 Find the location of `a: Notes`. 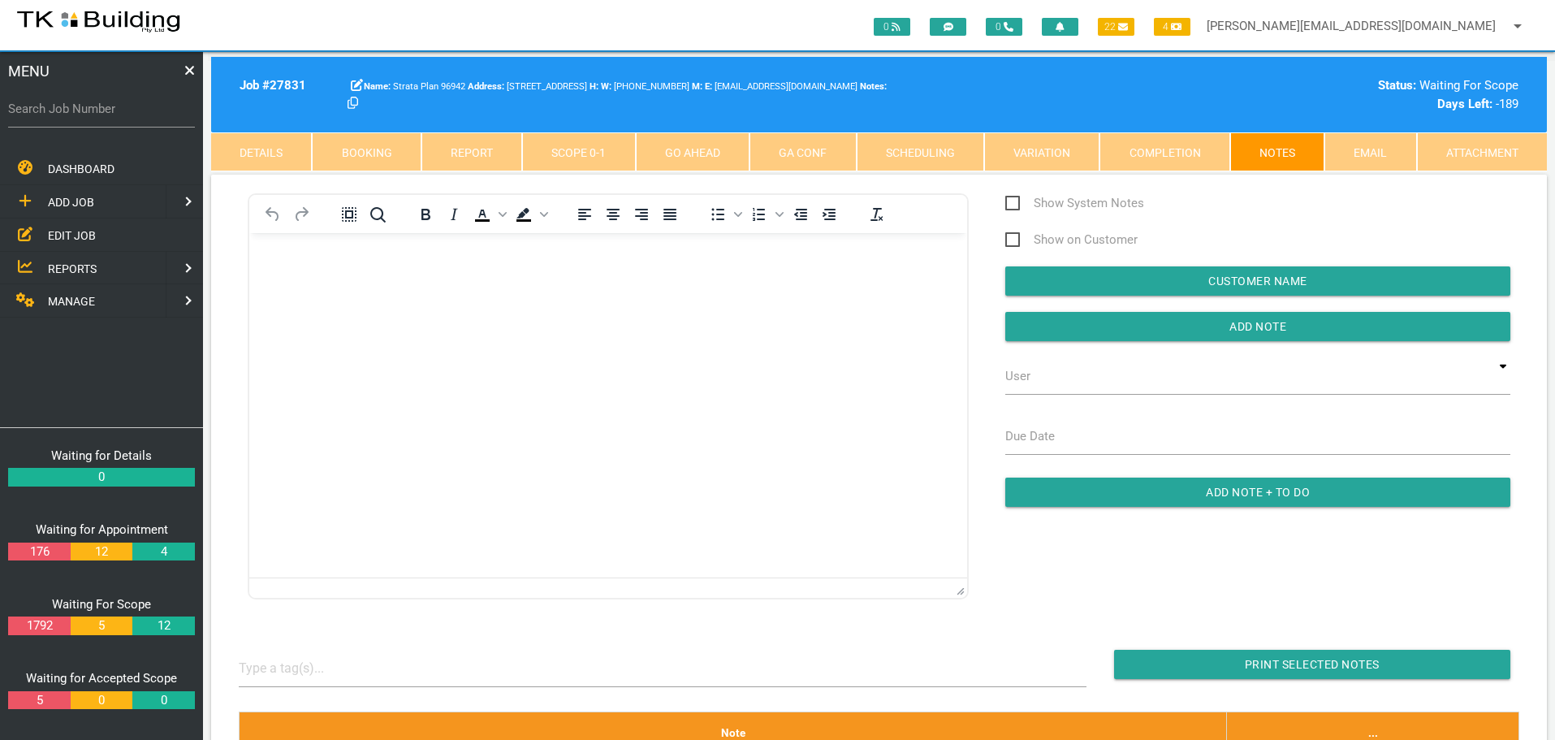

a: Notes is located at coordinates (1277, 152).